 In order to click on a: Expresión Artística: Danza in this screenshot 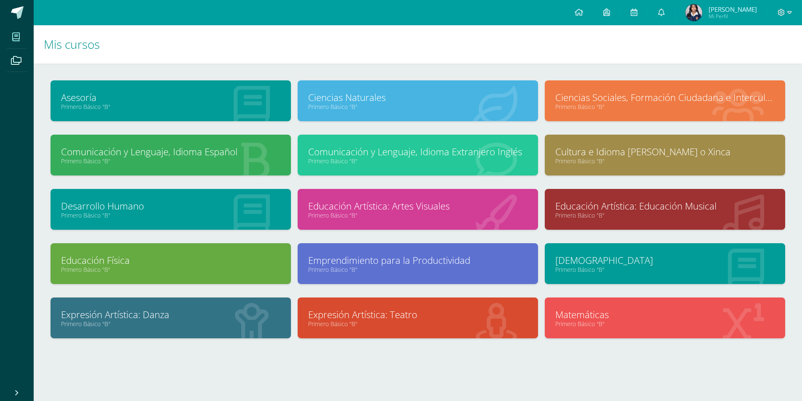, I will do `click(170, 314)`.